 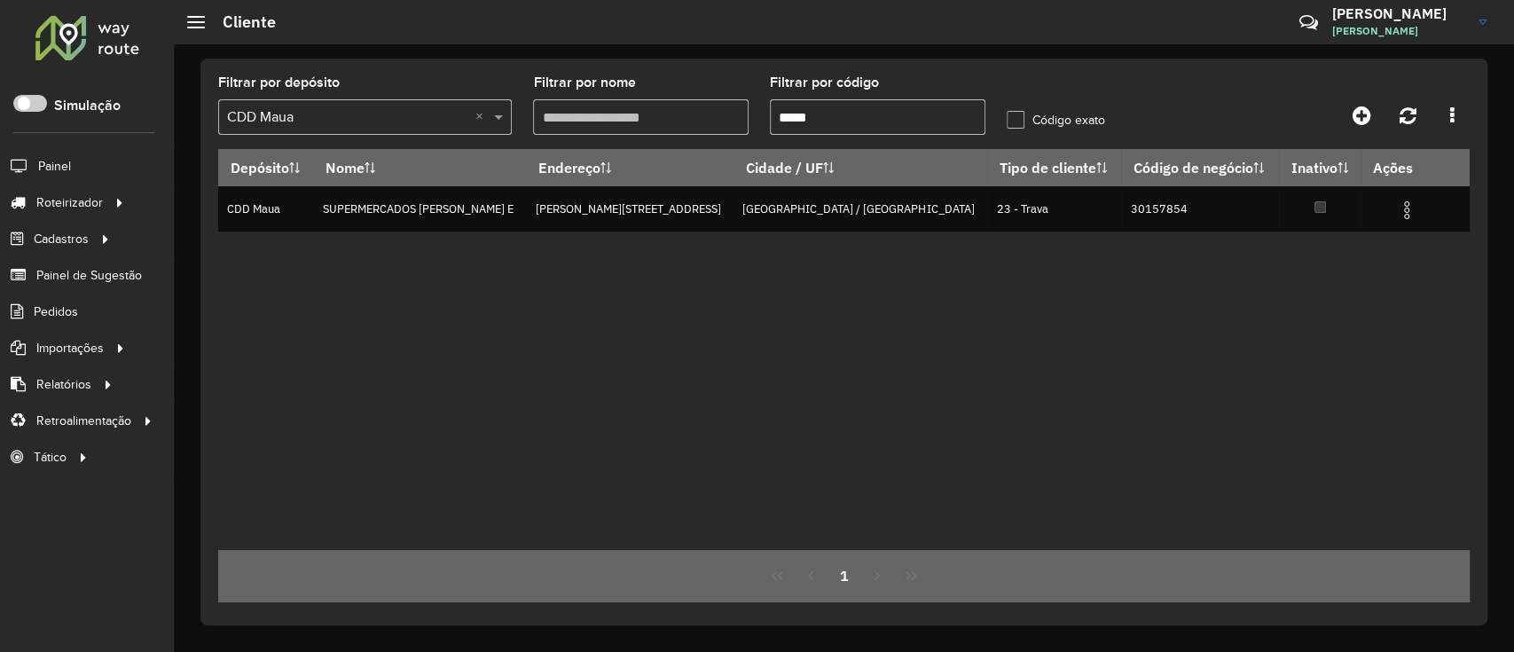 What do you see at coordinates (70, 348) in the screenshot?
I see `span: Importações` at bounding box center [70, 348].